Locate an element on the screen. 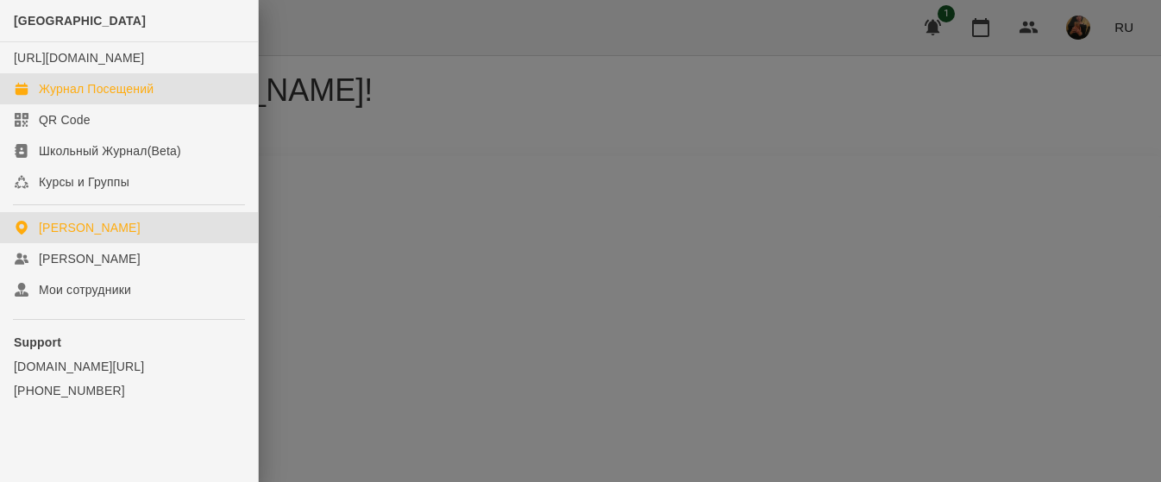 Image resolution: width=1161 pixels, height=482 pixels. div: QR Code is located at coordinates (65, 120).